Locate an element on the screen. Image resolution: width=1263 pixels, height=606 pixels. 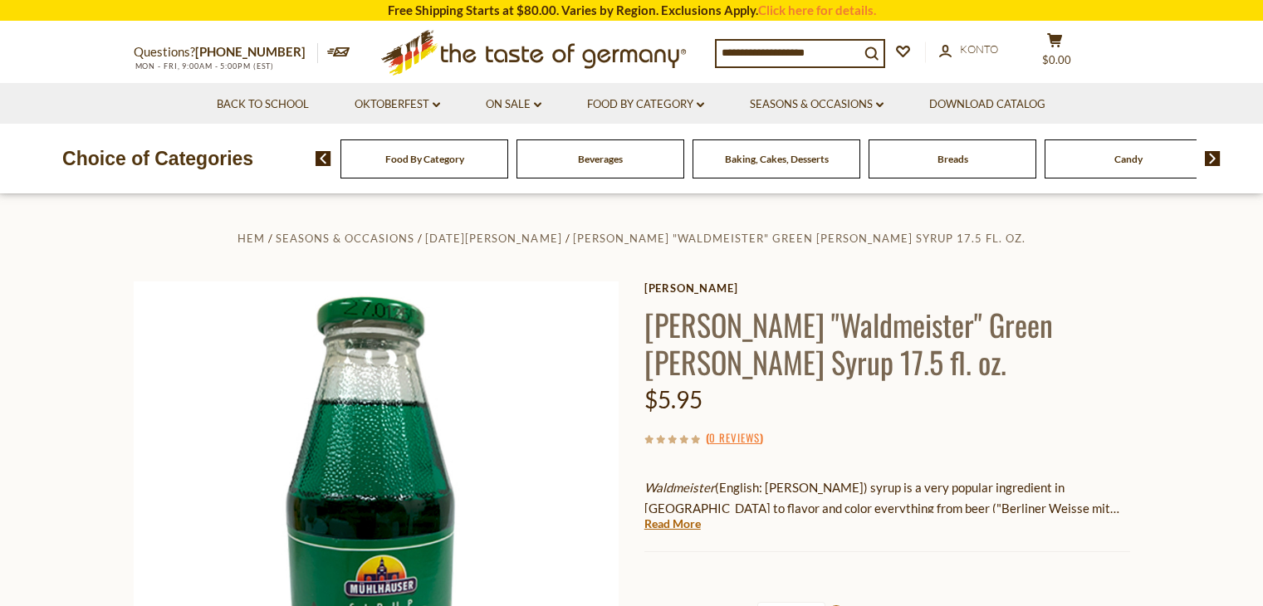
a: Read More is located at coordinates (673, 524).